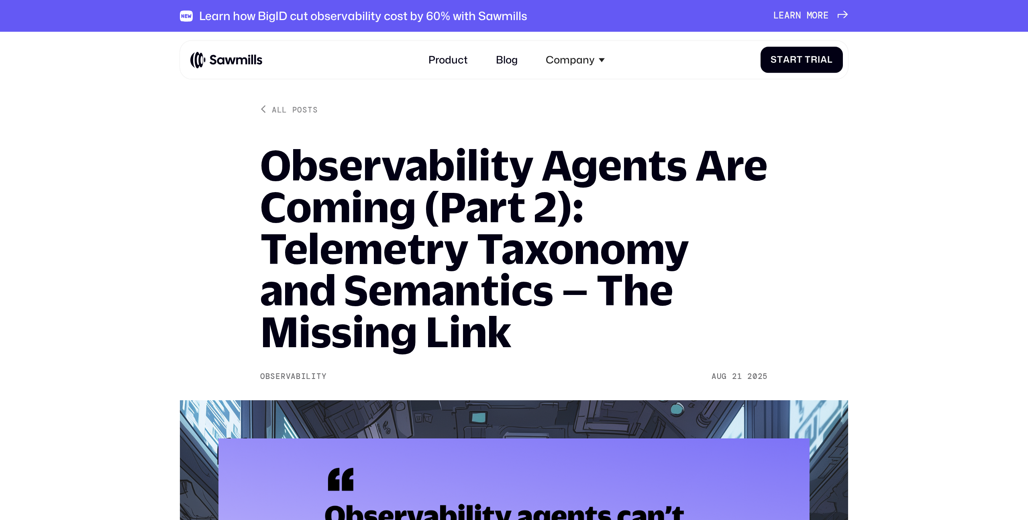 The height and width of the screenshot is (520, 1028). I want to click on div: 21, so click(737, 376).